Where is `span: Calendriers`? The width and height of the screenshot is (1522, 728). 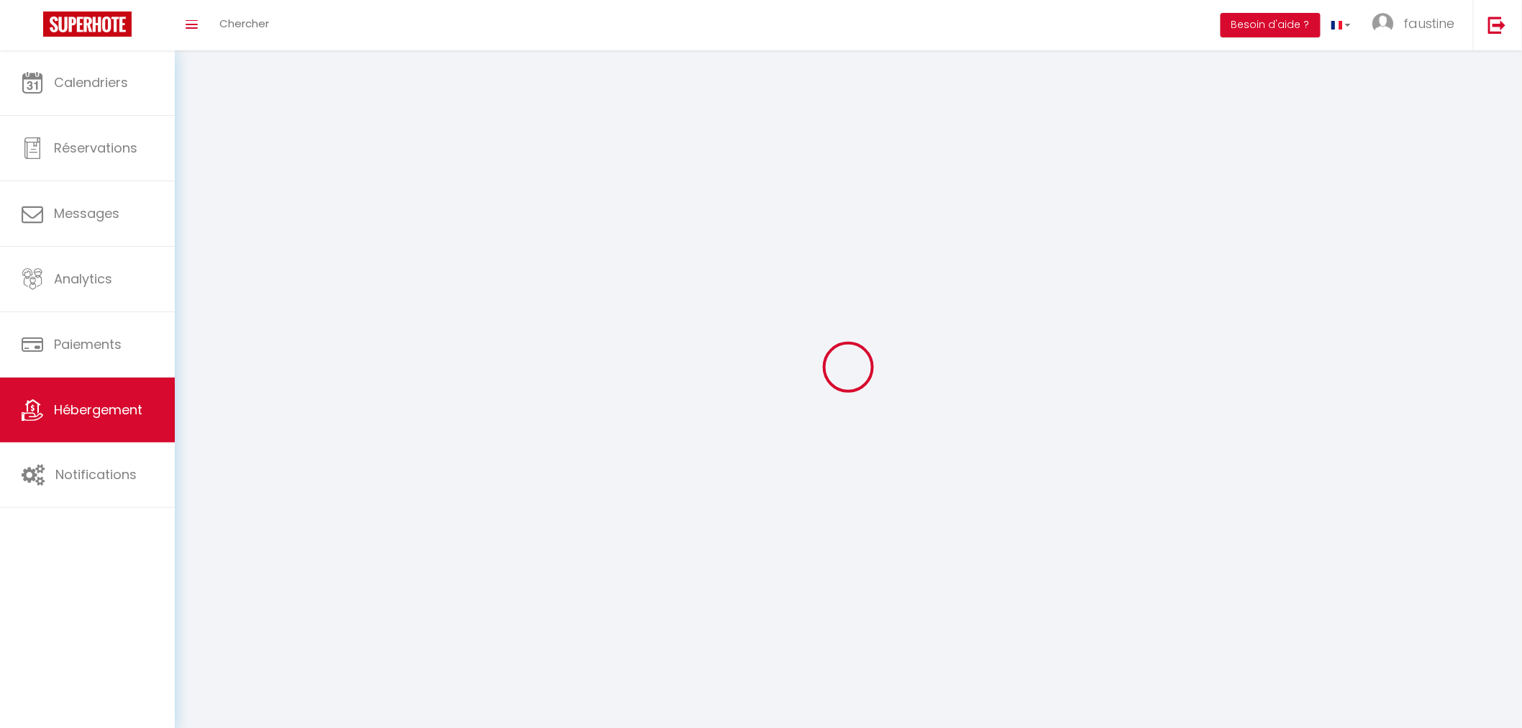 span: Calendriers is located at coordinates (91, 82).